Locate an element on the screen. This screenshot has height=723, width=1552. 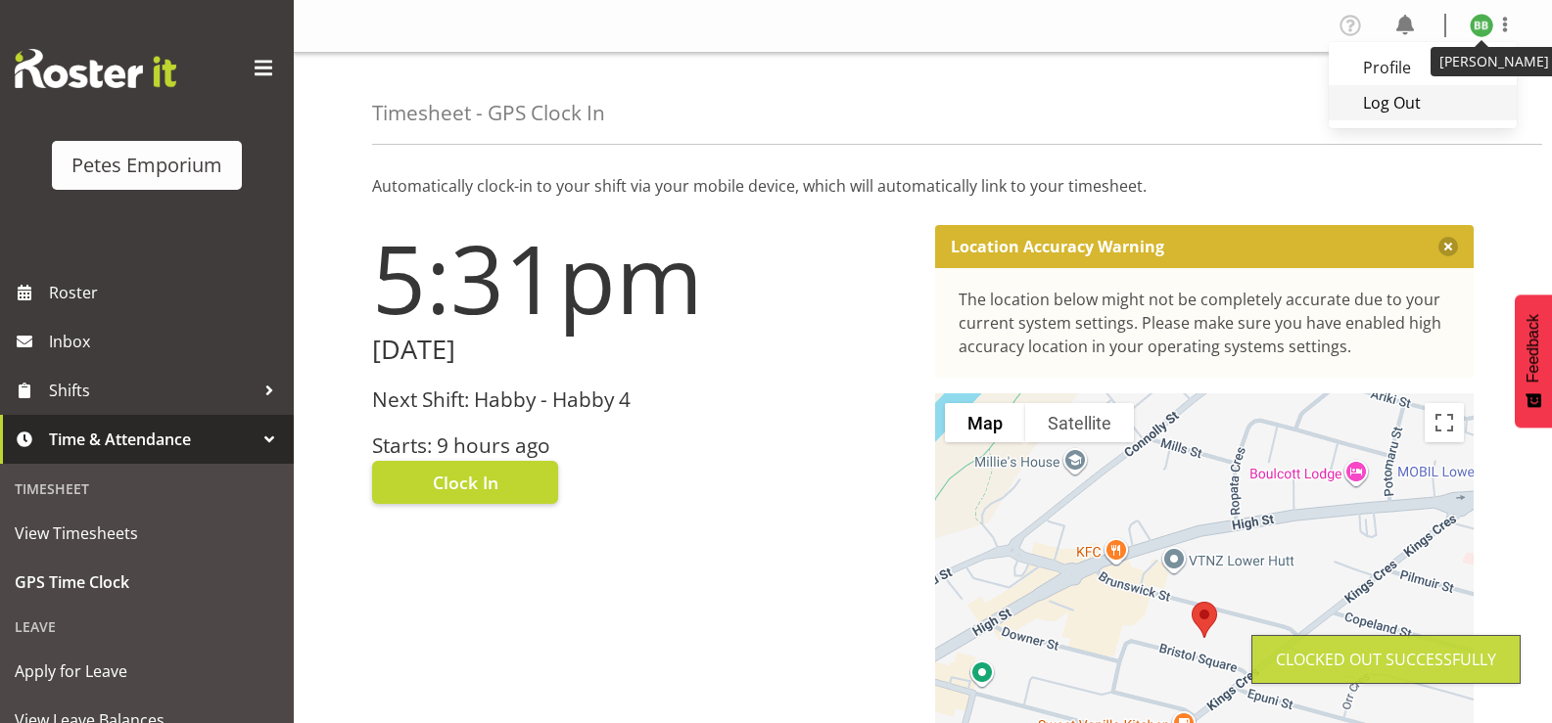
button: Close message is located at coordinates (1448, 247).